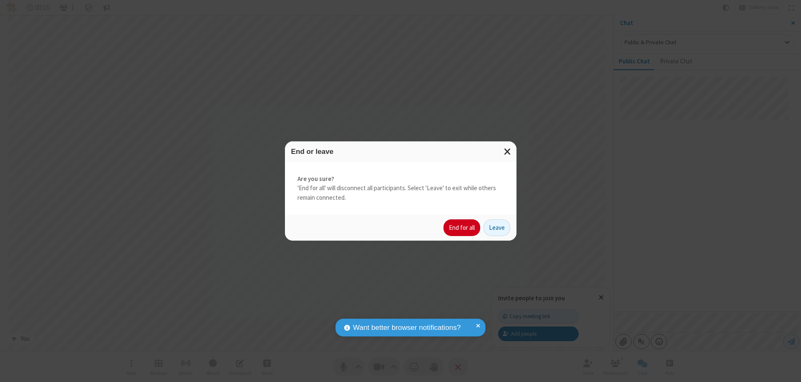 Image resolution: width=801 pixels, height=382 pixels. Describe the element at coordinates (407, 328) in the screenshot. I see `span: Want better browser notifications?` at that location.